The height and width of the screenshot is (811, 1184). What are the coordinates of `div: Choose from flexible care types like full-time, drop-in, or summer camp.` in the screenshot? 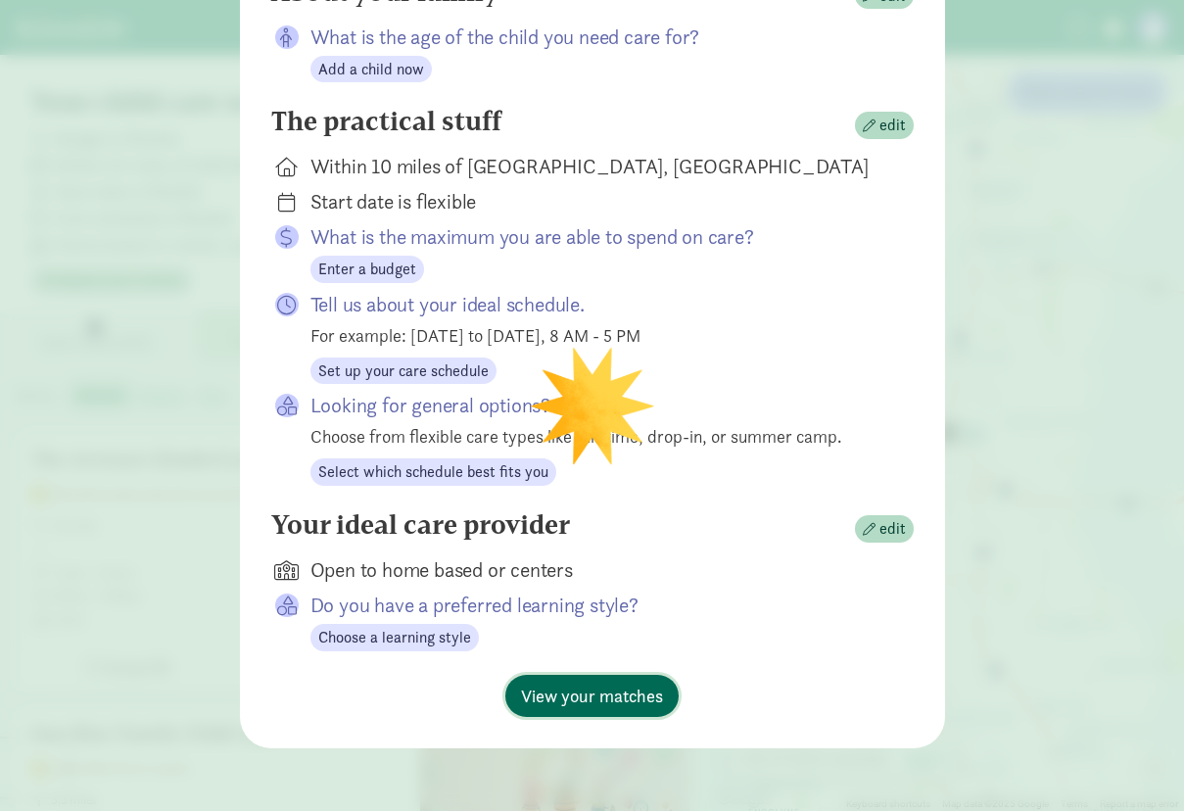 It's located at (596, 436).